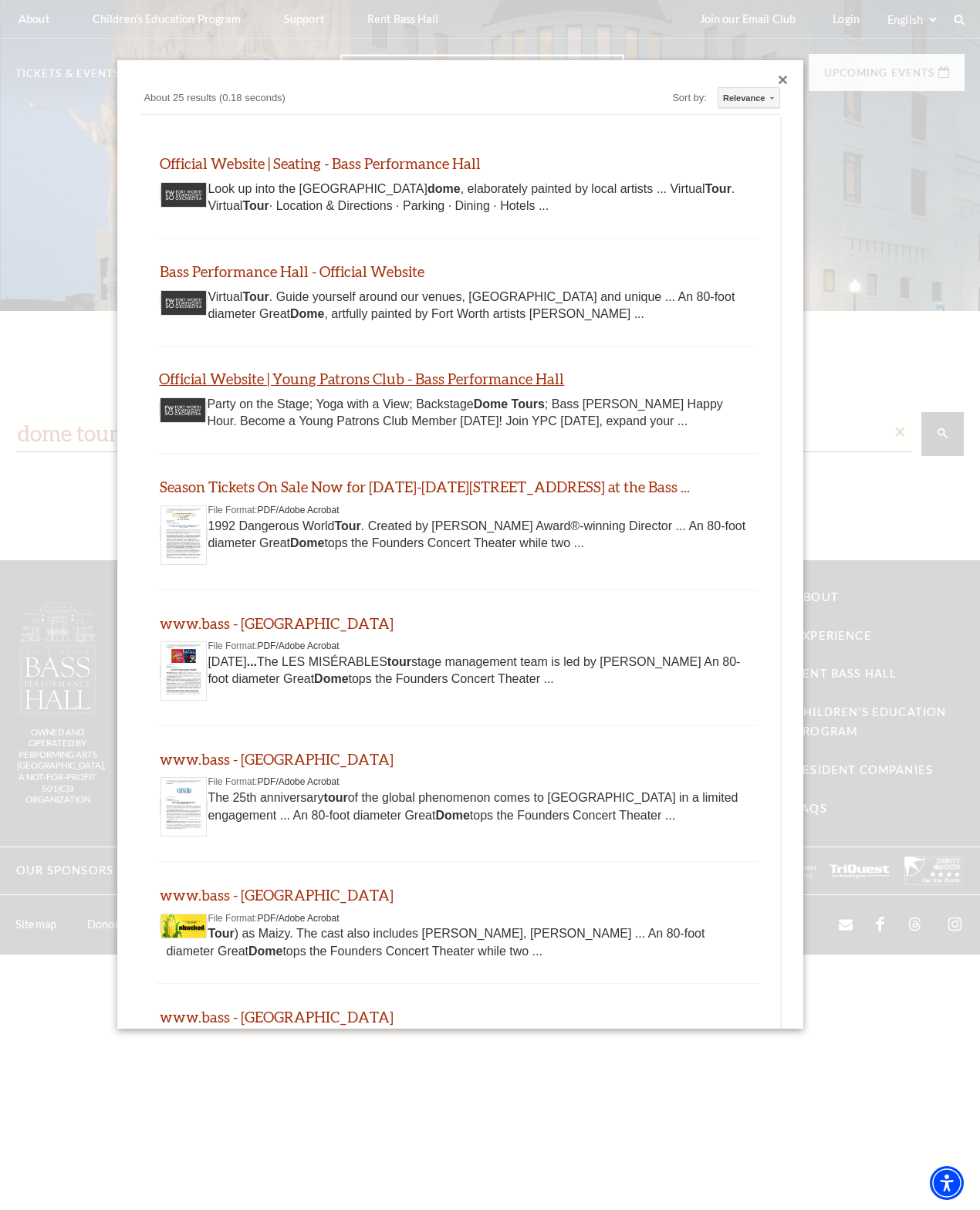 The height and width of the screenshot is (1210, 980). I want to click on a: Official Website | Young Patrons Club - Bass Performance Hall - open in a new tab, so click(361, 378).